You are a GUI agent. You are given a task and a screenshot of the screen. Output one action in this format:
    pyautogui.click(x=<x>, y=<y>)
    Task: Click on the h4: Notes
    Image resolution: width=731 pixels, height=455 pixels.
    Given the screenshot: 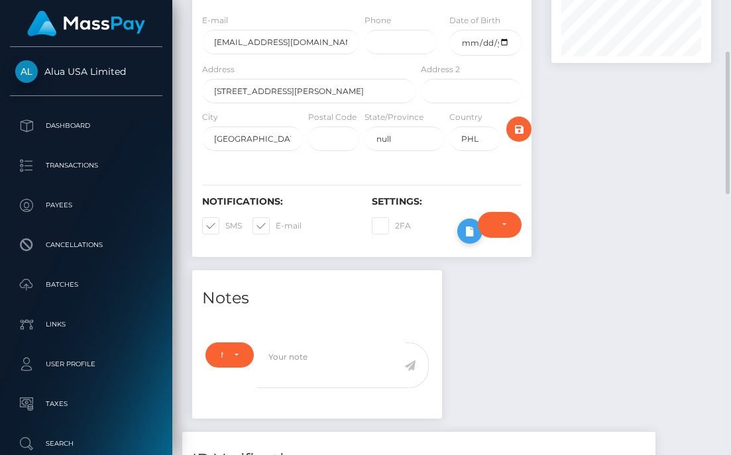 What is the action you would take?
    pyautogui.click(x=317, y=298)
    